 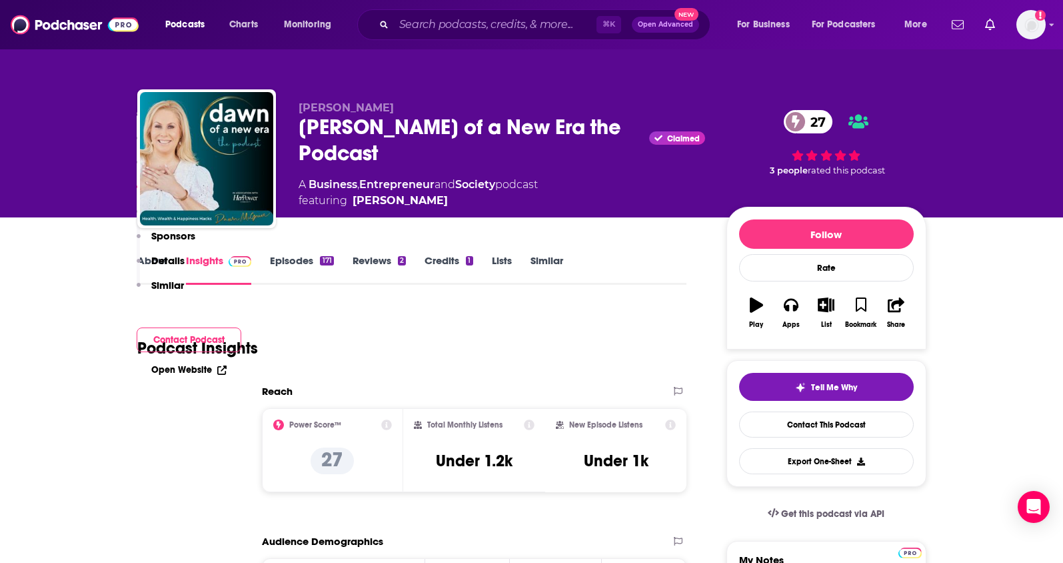 What do you see at coordinates (910, 553) in the screenshot?
I see `img: Podchaser Pro` at bounding box center [910, 553].